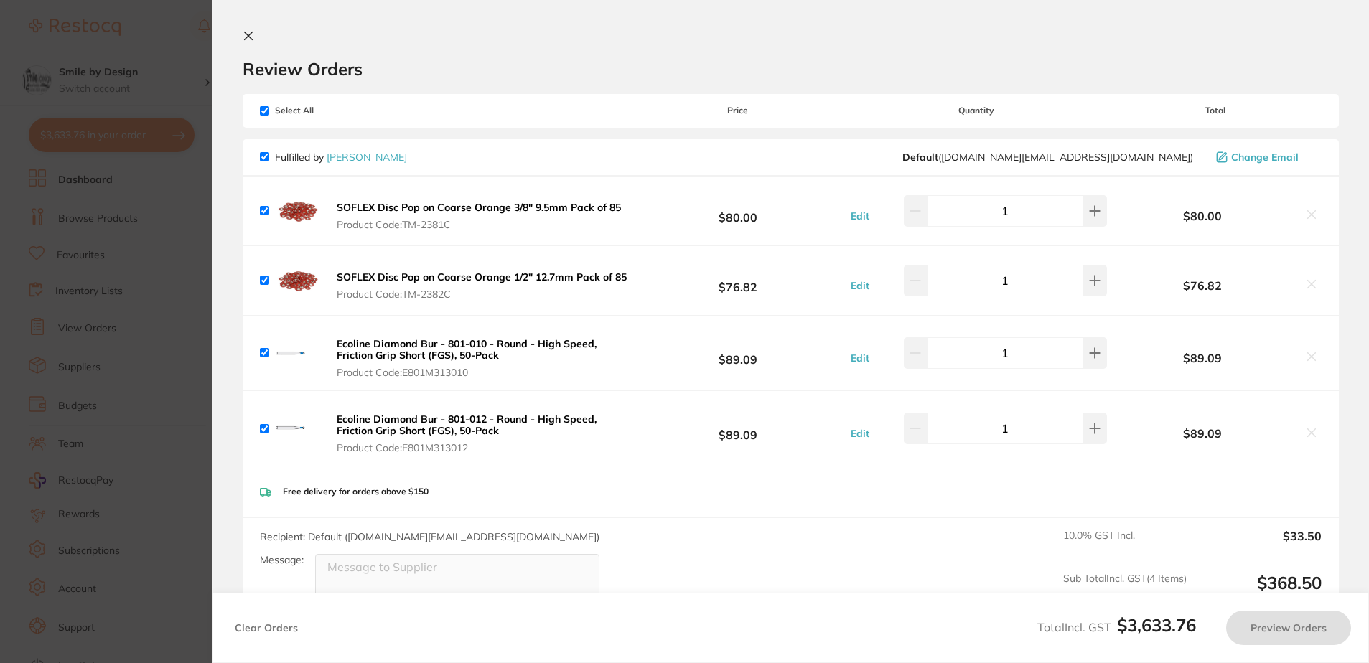  Describe the element at coordinates (298, 428) in the screenshot. I see `img: OXM3cTJkZQ` at that location.